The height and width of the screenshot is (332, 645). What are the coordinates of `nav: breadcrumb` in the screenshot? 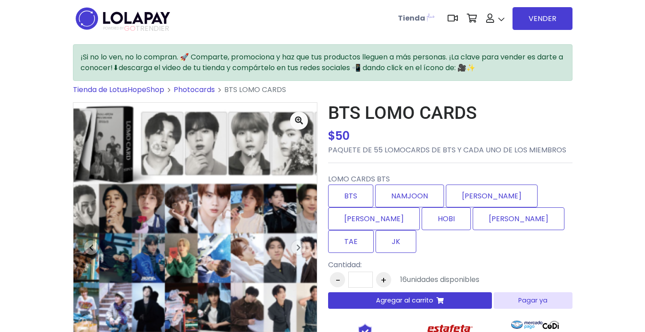 It's located at (323, 94).